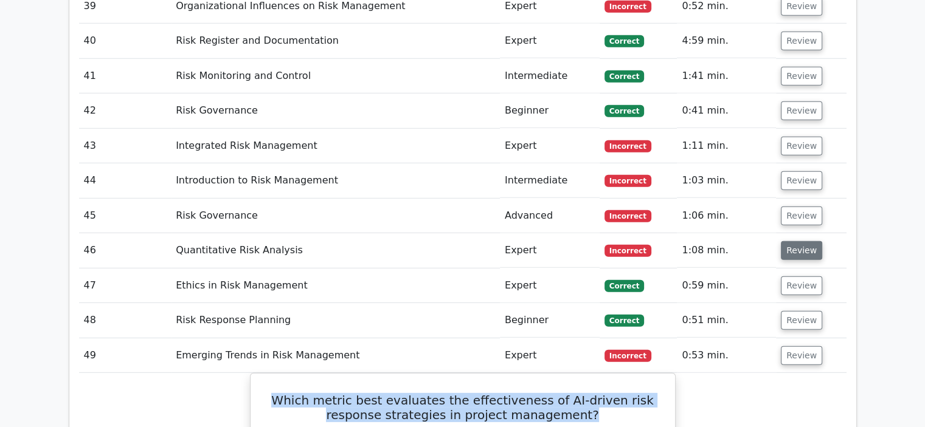 The width and height of the screenshot is (925, 427). I want to click on td: 46, so click(125, 251).